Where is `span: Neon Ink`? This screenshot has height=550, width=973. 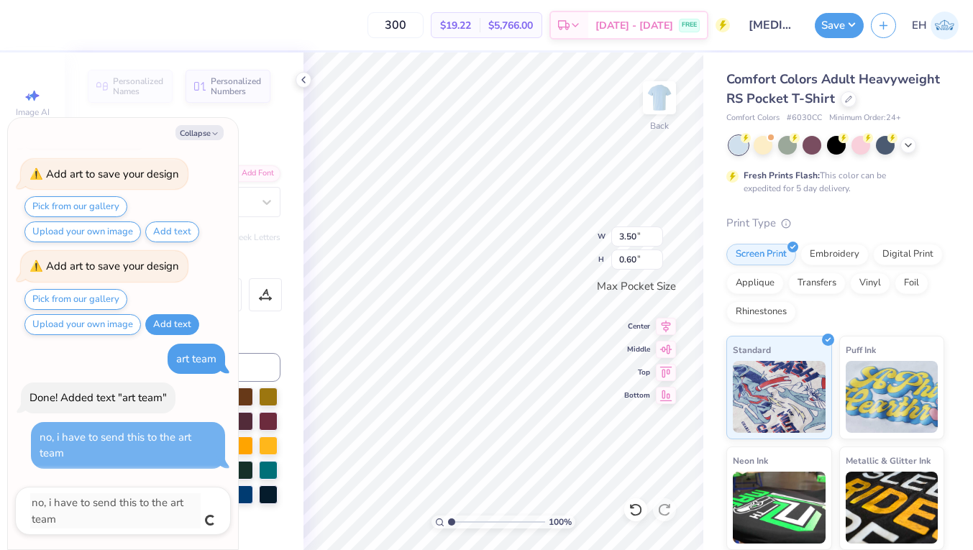 span: Neon Ink is located at coordinates (750, 460).